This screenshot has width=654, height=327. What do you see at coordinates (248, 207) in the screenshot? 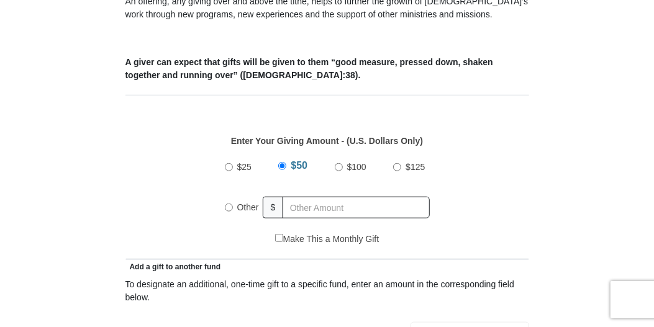
I see `span: Other` at bounding box center [248, 207].